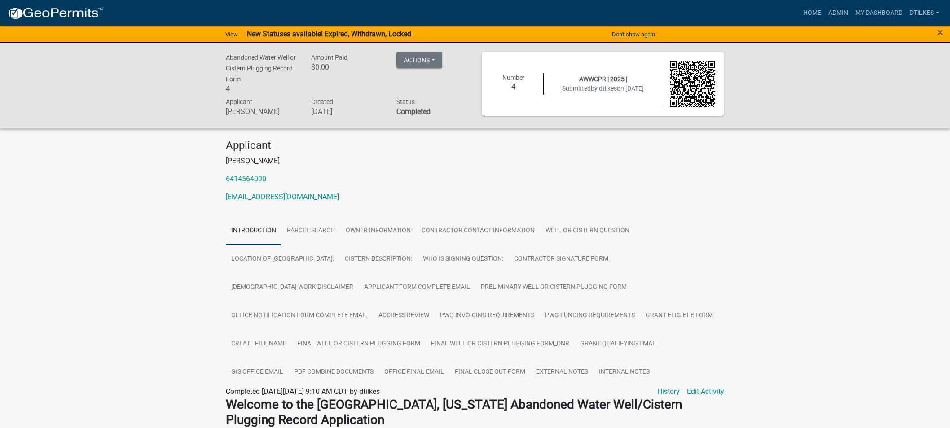 This screenshot has height=428, width=950. Describe the element at coordinates (246, 179) in the screenshot. I see `a: 6414564090` at that location.